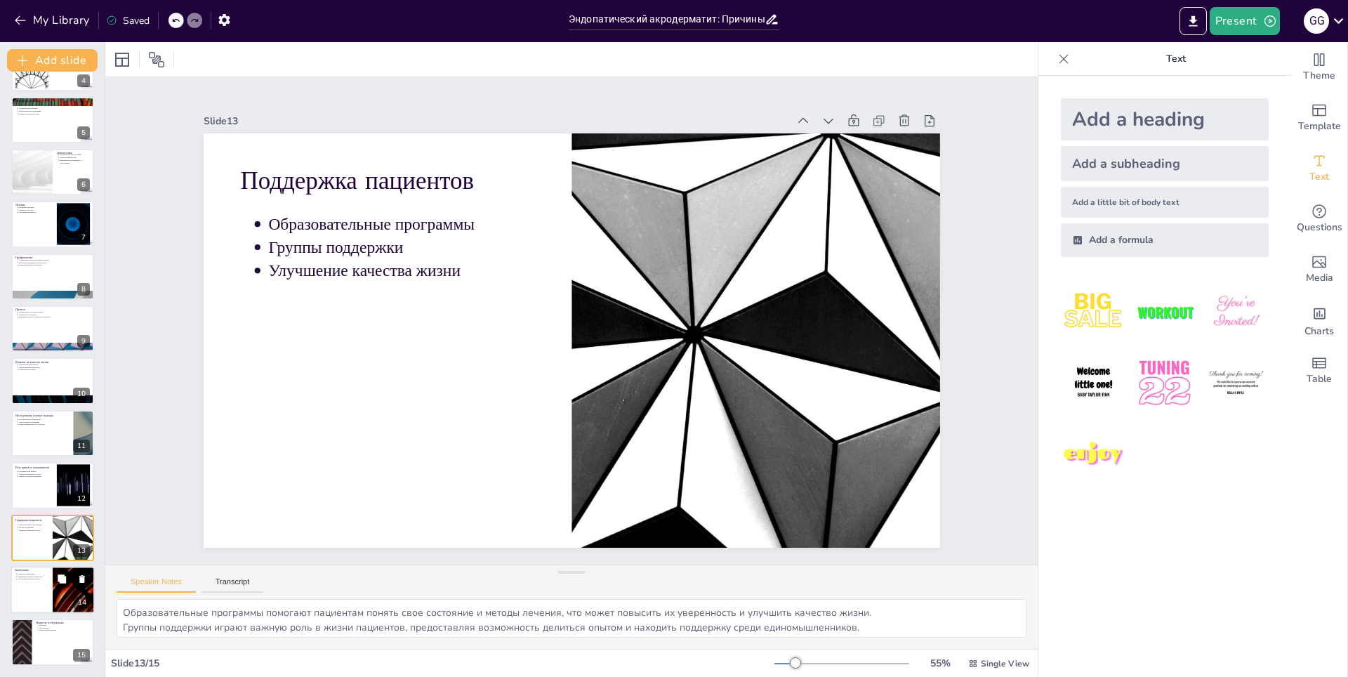 This screenshot has height=677, width=1348. Describe the element at coordinates (1319, 126) in the screenshot. I see `span: Template` at that location.